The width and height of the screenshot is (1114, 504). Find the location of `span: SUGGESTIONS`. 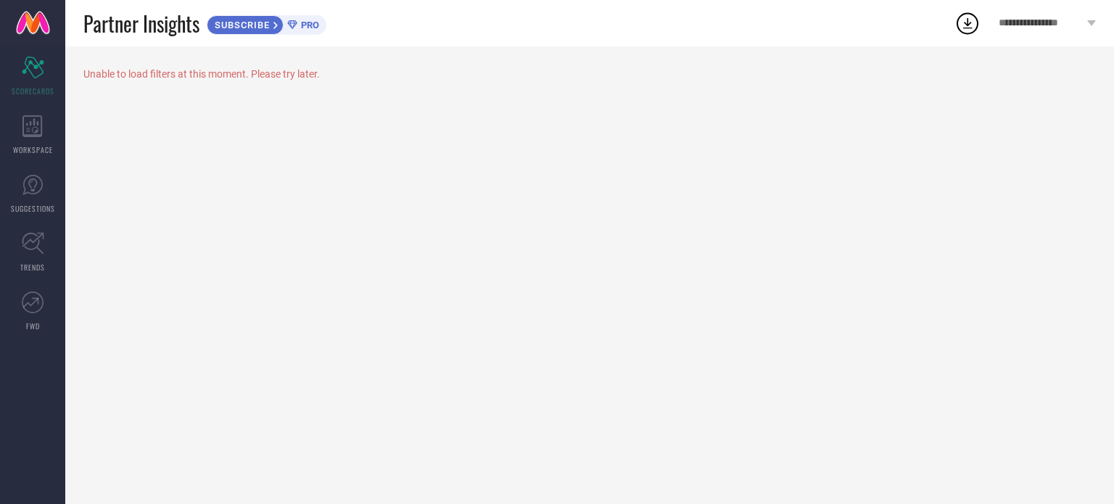

span: SUGGESTIONS is located at coordinates (33, 208).